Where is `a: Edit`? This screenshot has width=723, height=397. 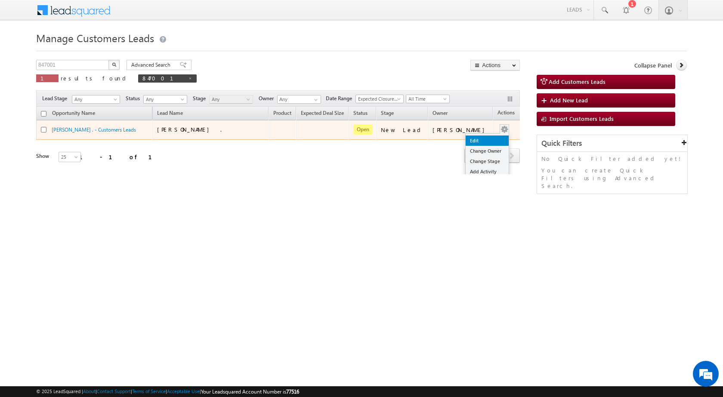
a: Edit is located at coordinates (487, 141).